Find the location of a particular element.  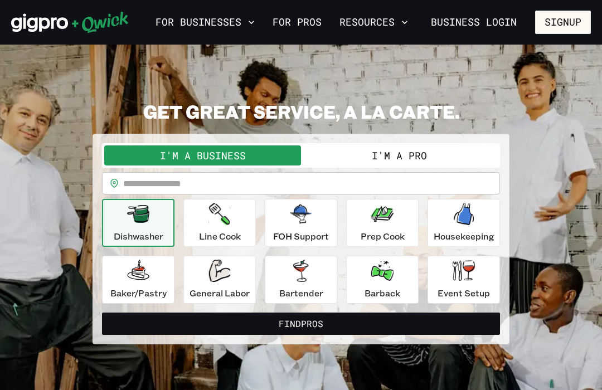

p: FOH Support is located at coordinates (301, 236).